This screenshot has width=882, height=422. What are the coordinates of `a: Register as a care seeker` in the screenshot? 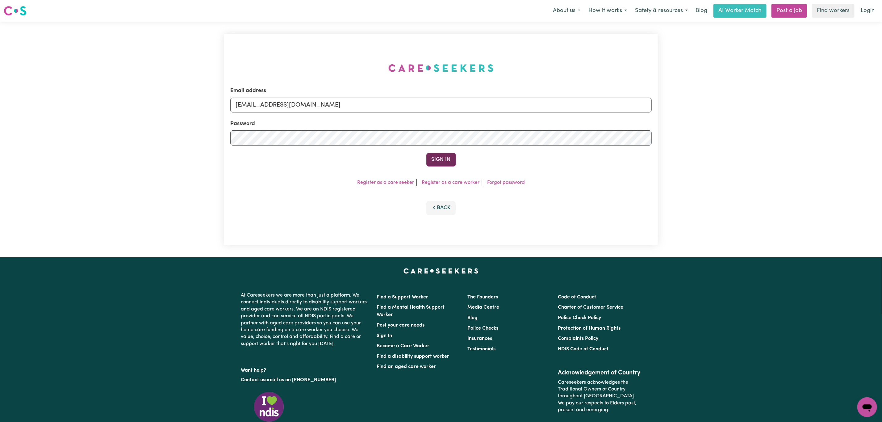 It's located at (386, 182).